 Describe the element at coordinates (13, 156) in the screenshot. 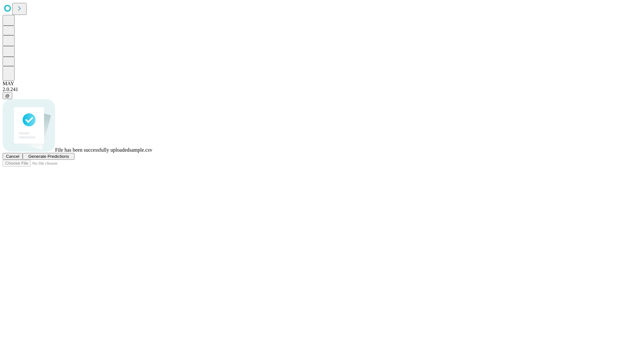

I see `button: Cancel` at that location.